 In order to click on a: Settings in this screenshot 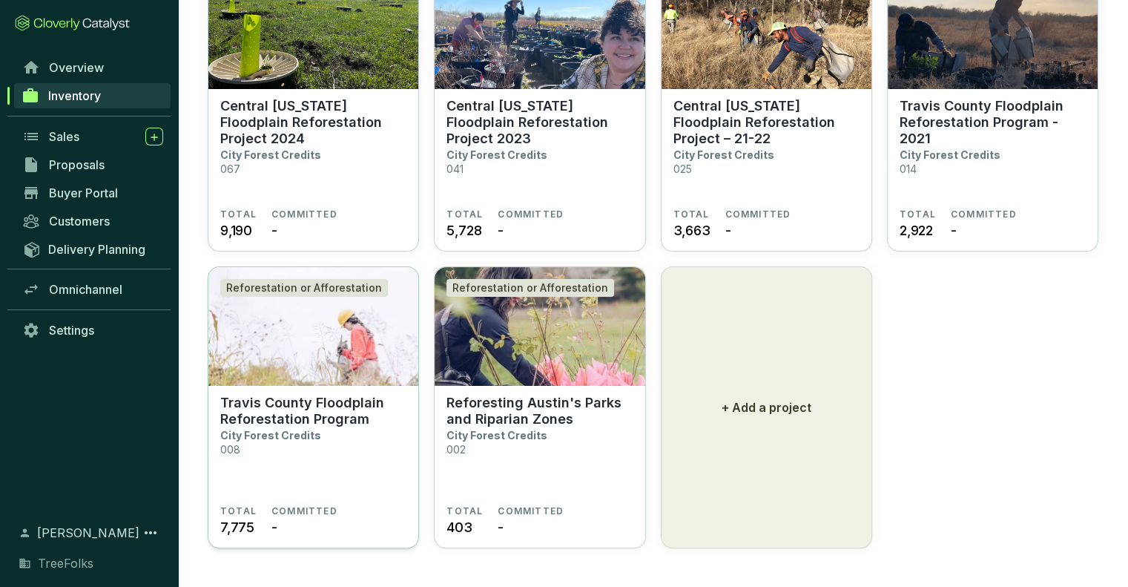, I will do `click(93, 330)`.